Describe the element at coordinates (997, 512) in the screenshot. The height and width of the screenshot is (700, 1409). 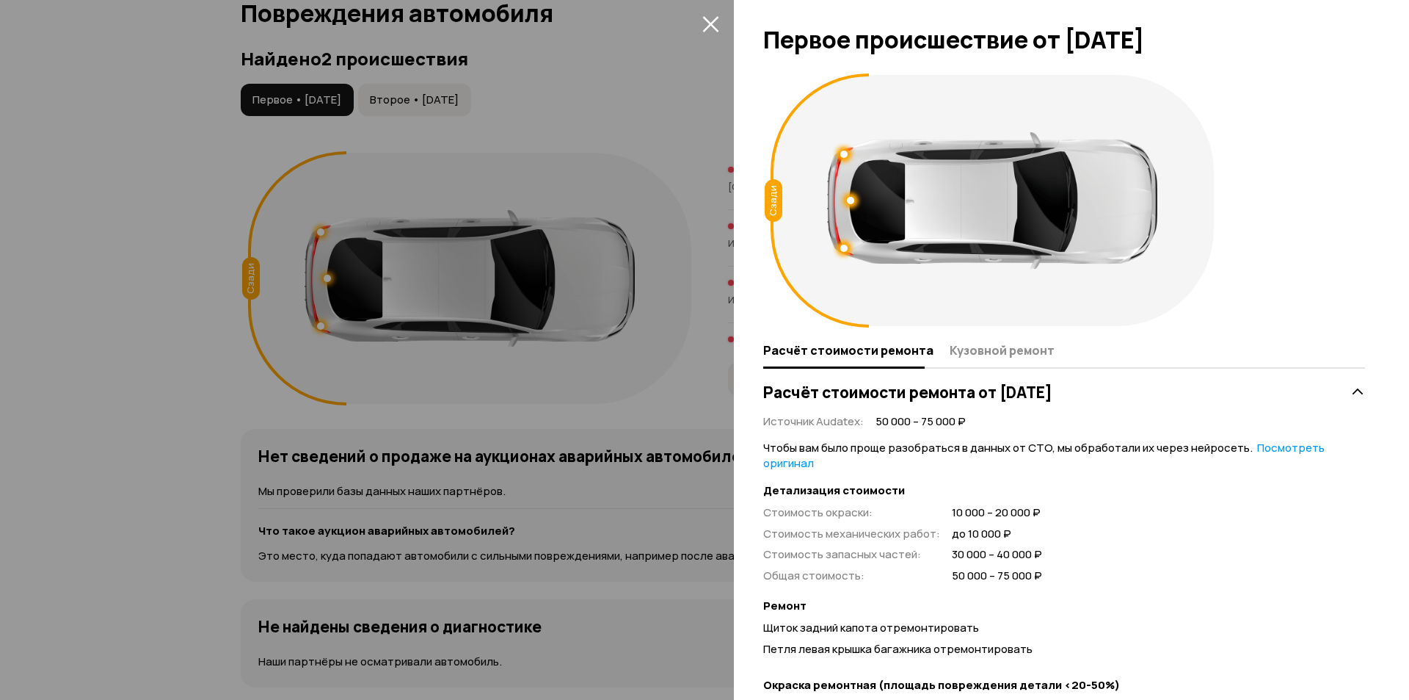
I see `span: 10 000 – 20 000 ₽` at that location.